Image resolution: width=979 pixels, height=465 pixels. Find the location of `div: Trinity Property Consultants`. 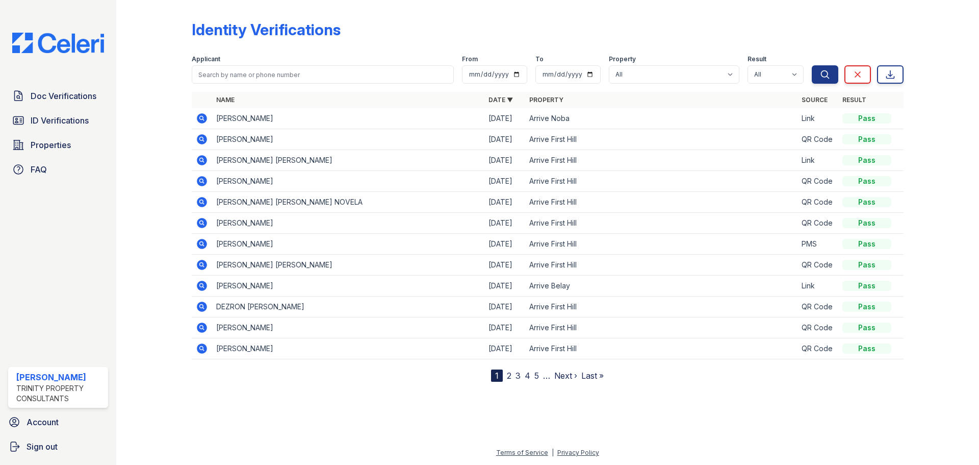

div: Trinity Property Consultants is located at coordinates (60, 393).